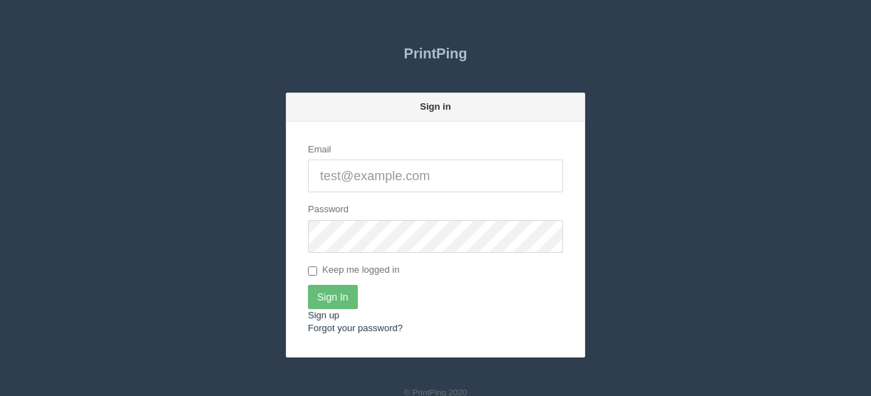 The image size is (871, 396). What do you see at coordinates (435, 106) in the screenshot?
I see `strong: Sign in` at bounding box center [435, 106].